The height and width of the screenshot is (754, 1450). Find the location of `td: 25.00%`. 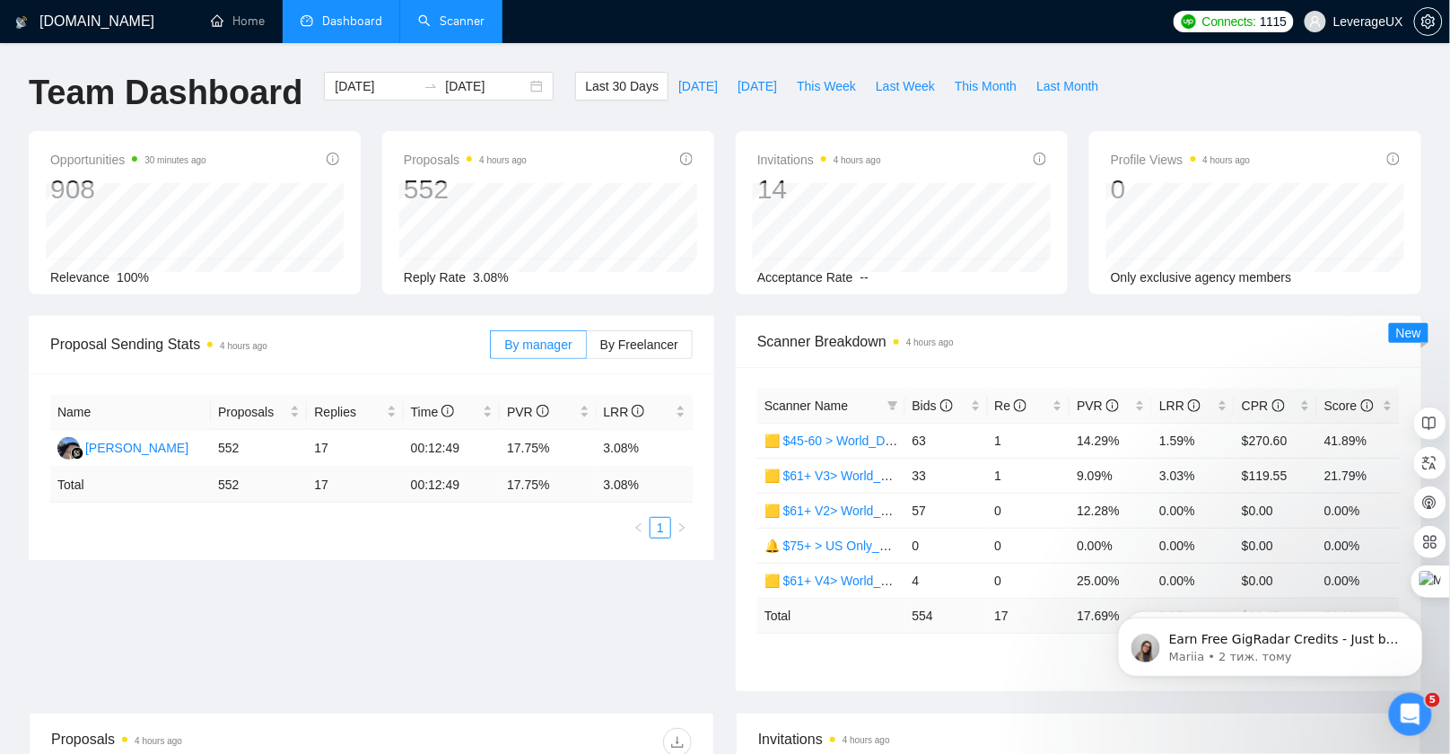

td: 25.00% is located at coordinates (1111, 580).